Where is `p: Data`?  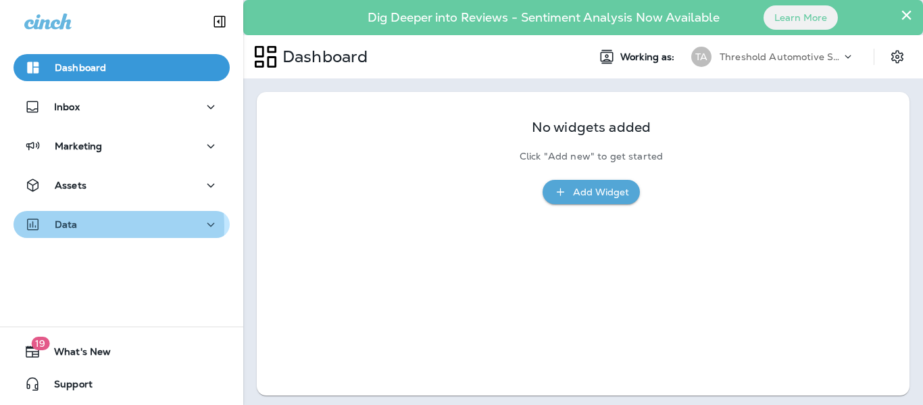
p: Data is located at coordinates (66, 224).